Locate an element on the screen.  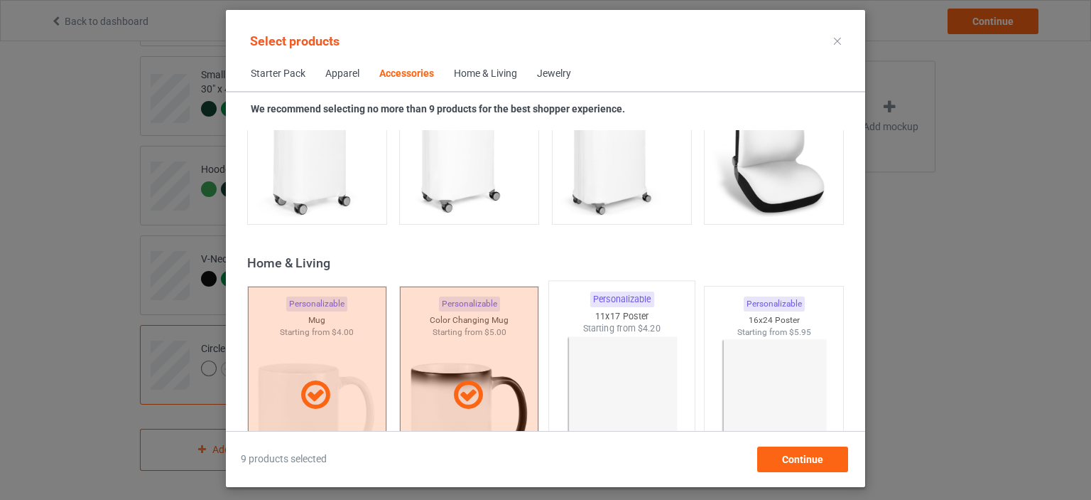
div: 11x17 Poster is located at coordinates (622, 315).